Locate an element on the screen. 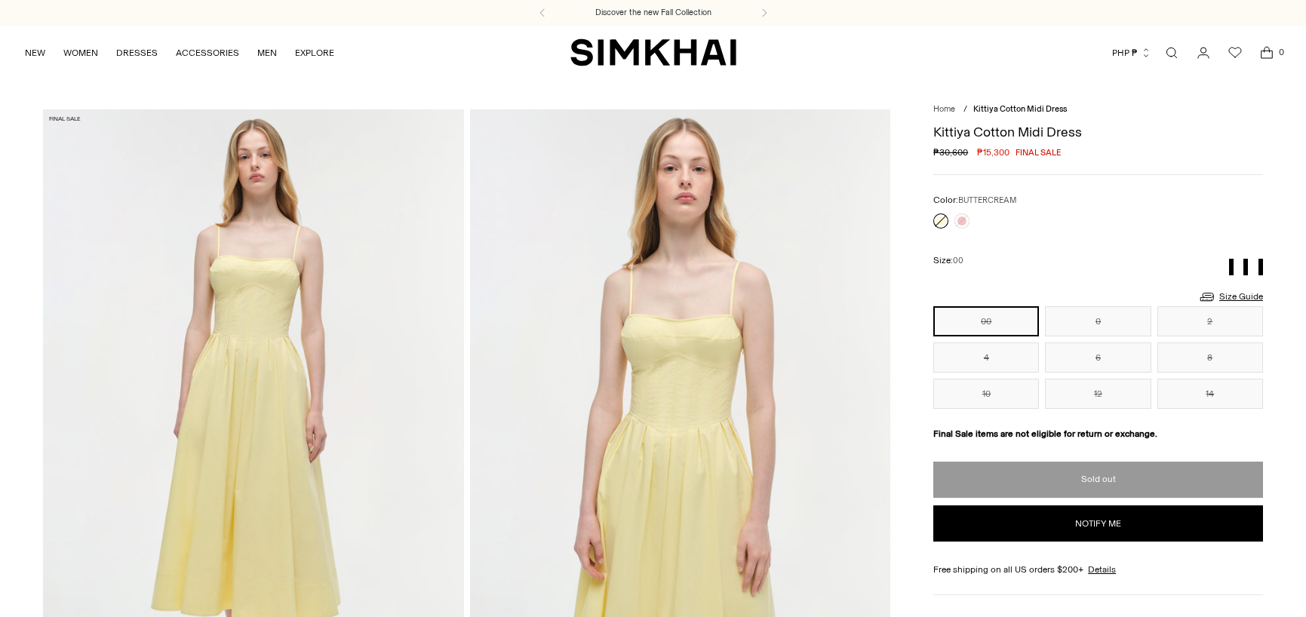 The image size is (1306, 617). h3: Discover the new Fall Collection is located at coordinates (654, 13).